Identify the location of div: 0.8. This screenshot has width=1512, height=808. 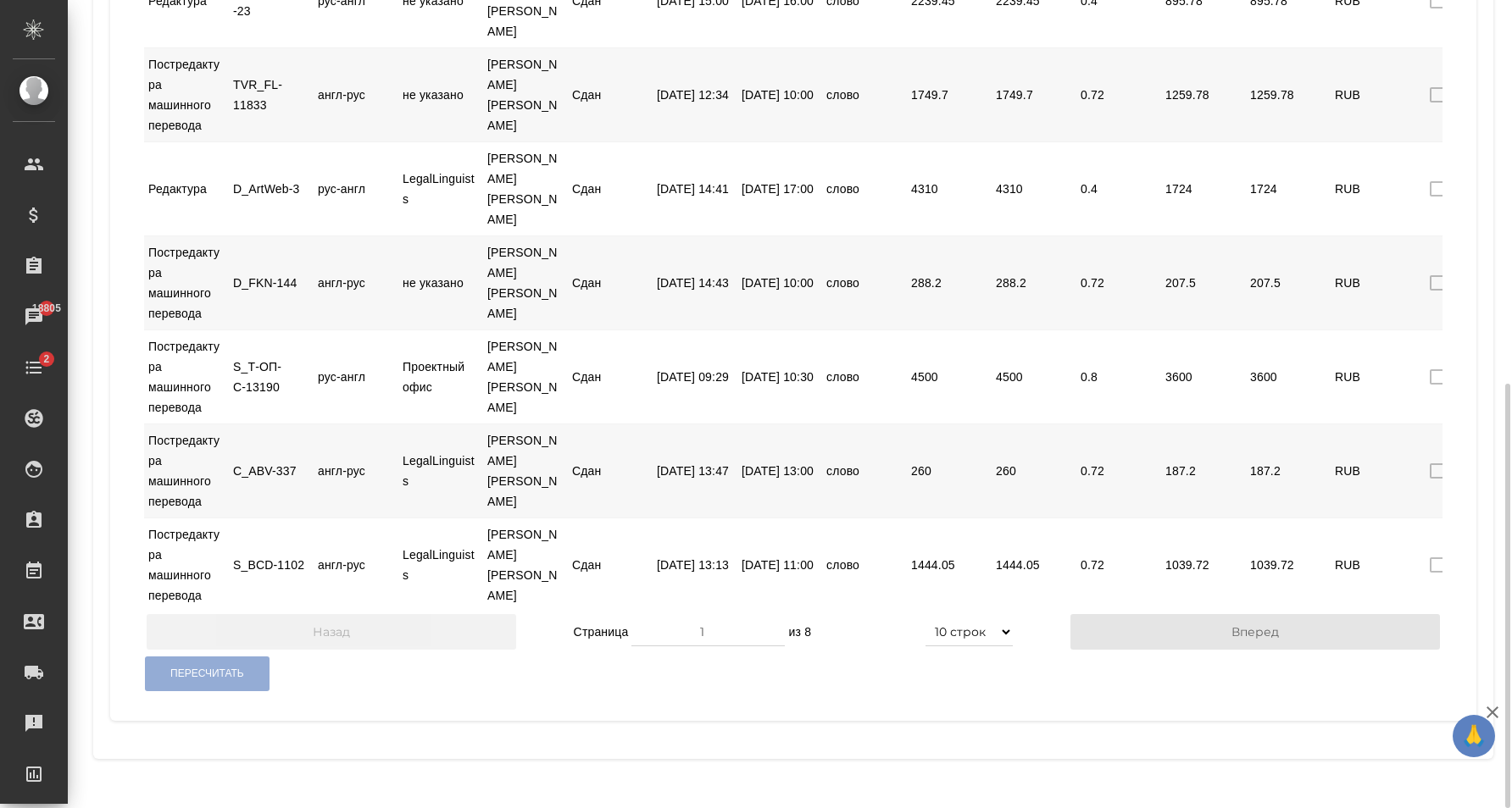
(1119, 377).